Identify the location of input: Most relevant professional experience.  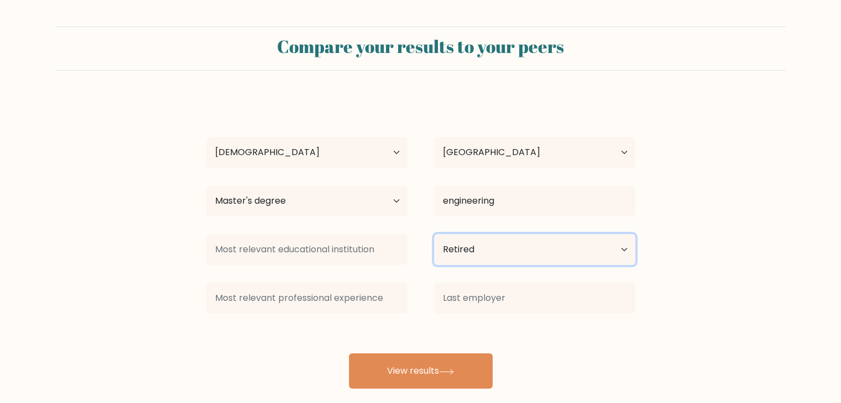
(307, 298).